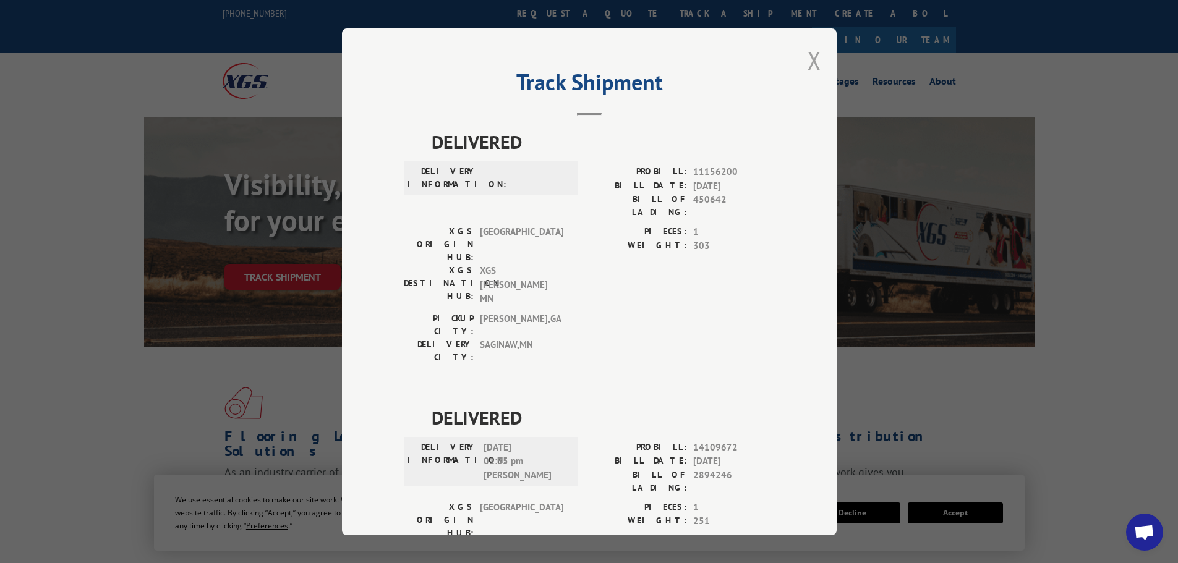 The height and width of the screenshot is (563, 1178). I want to click on h2: Track Shipment, so click(589, 85).